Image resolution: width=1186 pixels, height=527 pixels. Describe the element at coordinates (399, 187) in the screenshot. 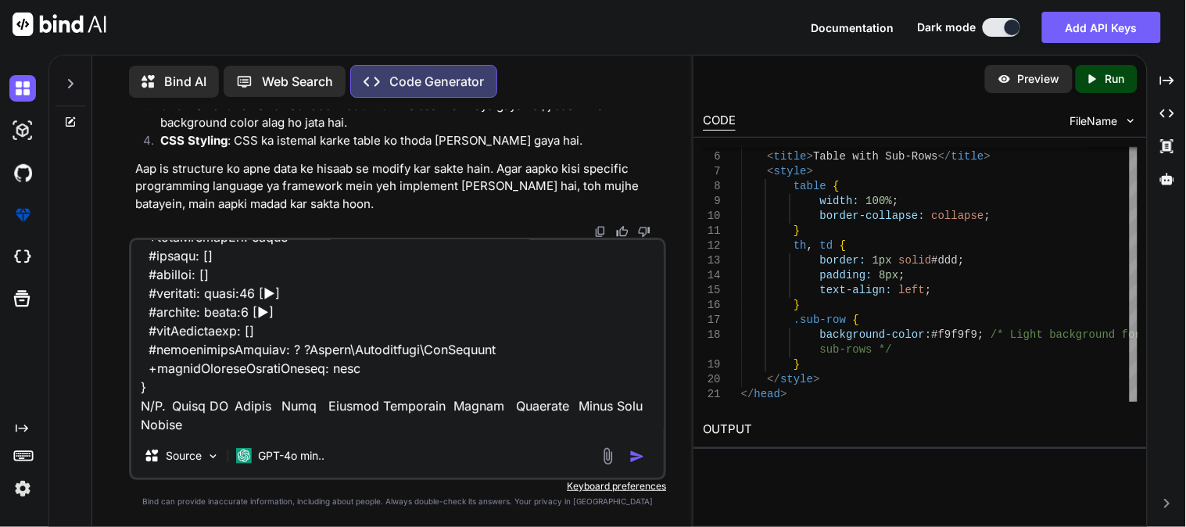

I see `p: Aap is structure ko apne data ke hisaab se modify kar sakte hain. Agar aapko kisi specific progra...` at that location.